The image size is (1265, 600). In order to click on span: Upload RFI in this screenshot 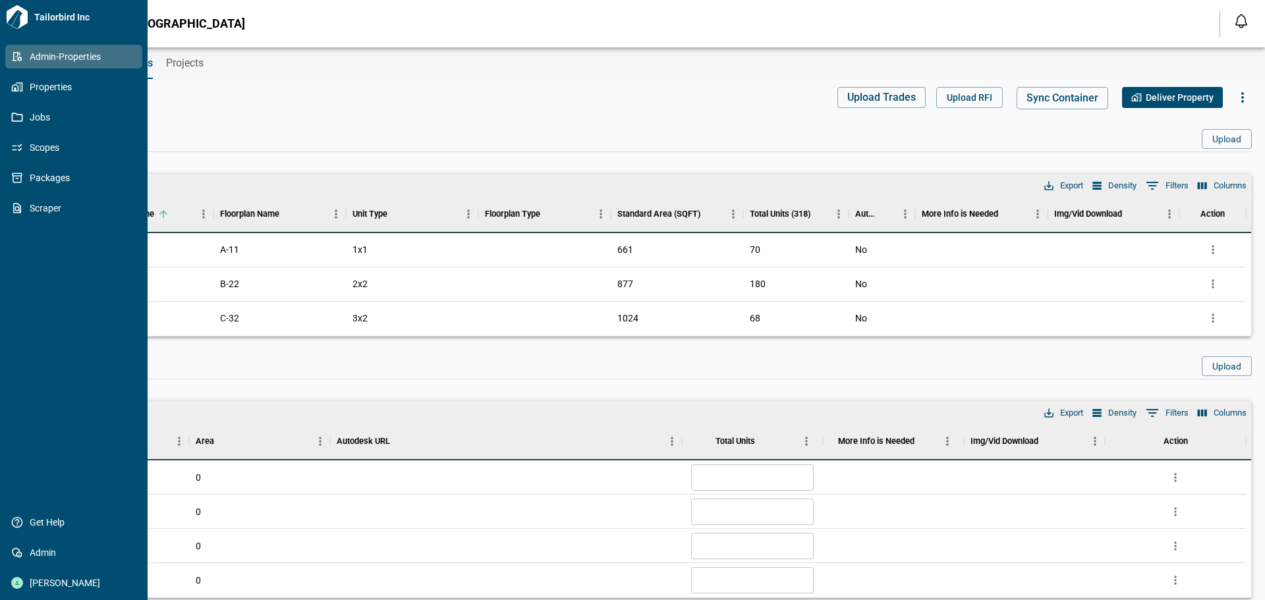, I will do `click(969, 97)`.